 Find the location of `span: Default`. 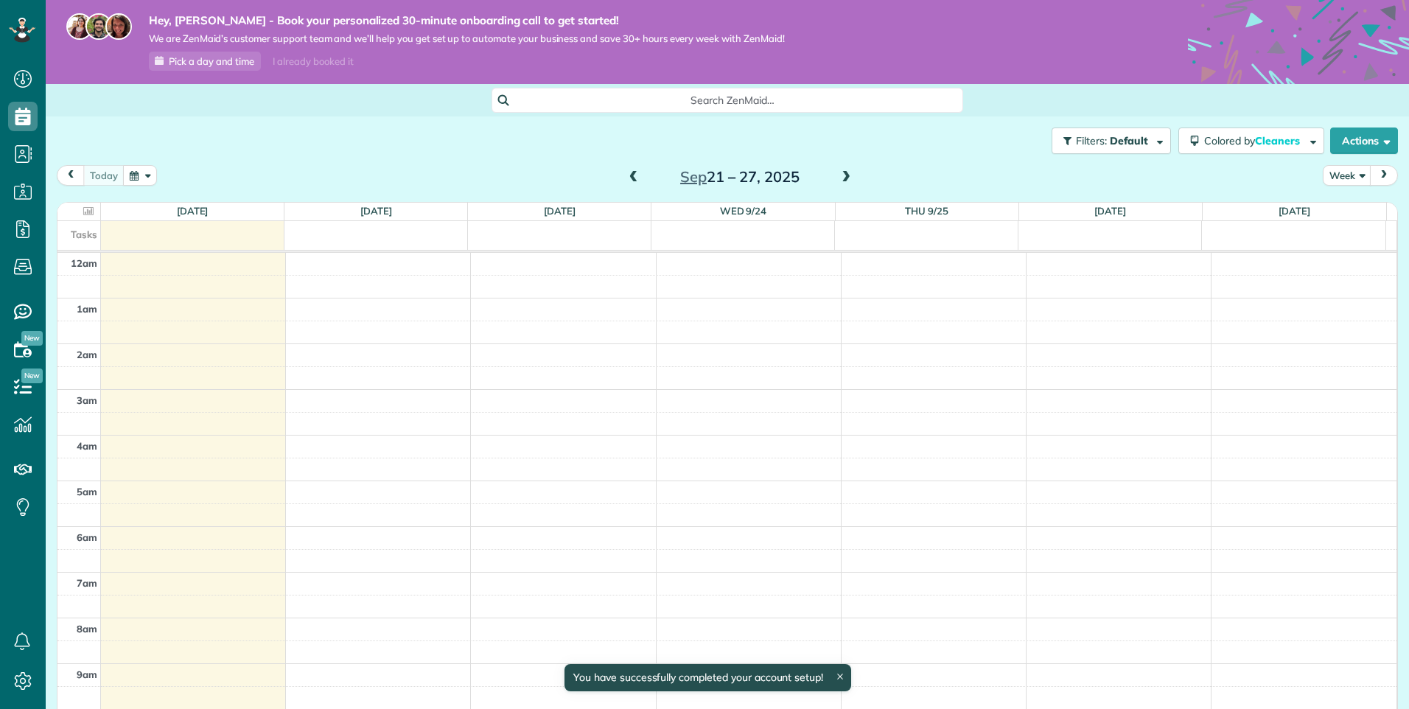

span: Default is located at coordinates (1129, 141).